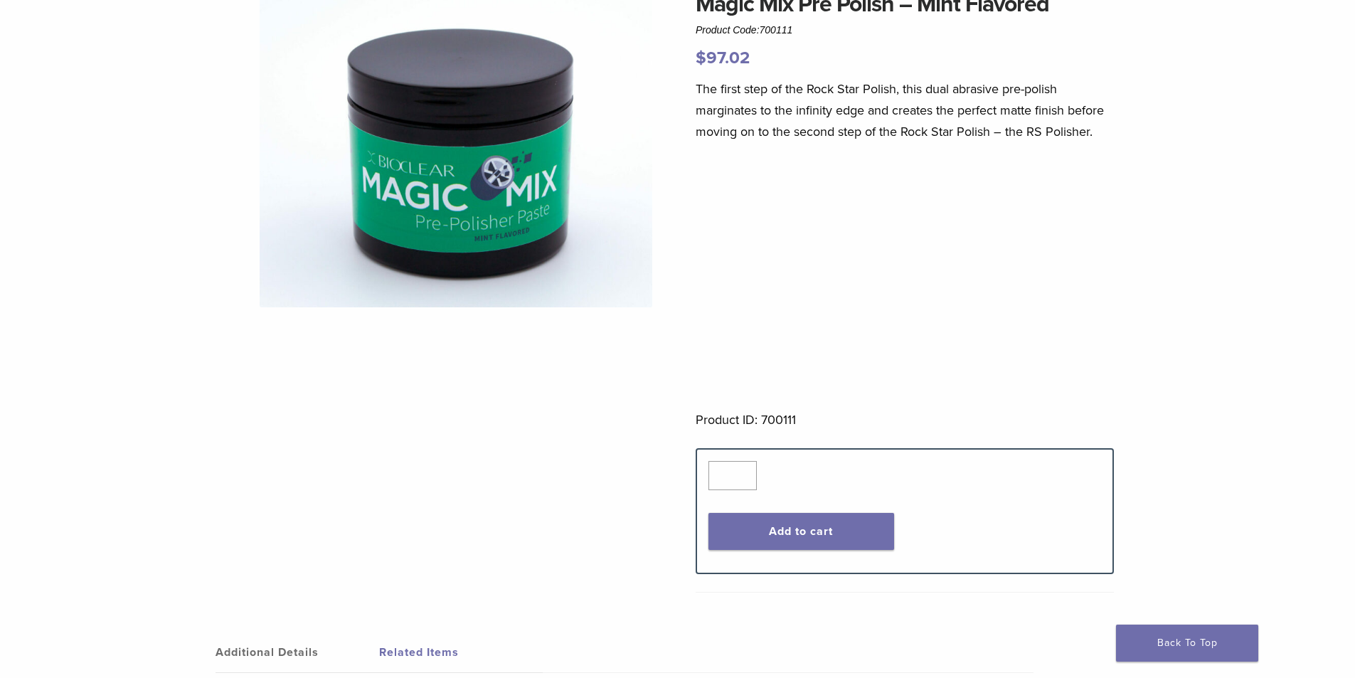 The image size is (1355, 678). I want to click on p: Product ID: 700111, so click(905, 420).